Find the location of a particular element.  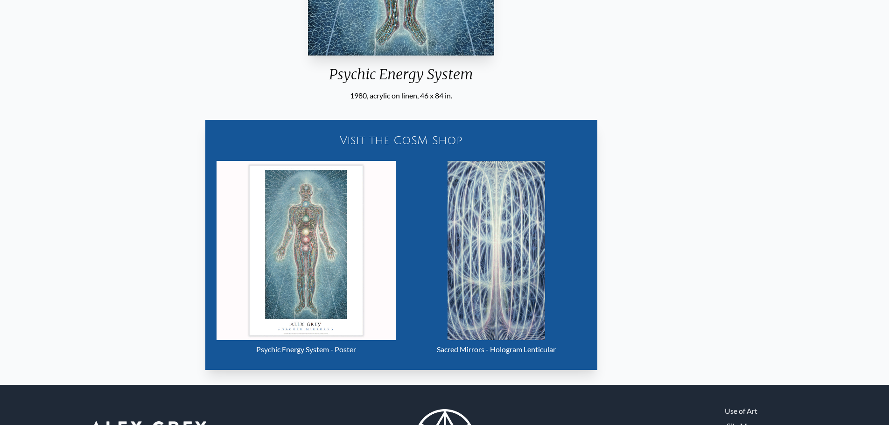

div: Psychic Energy System - Poster is located at coordinates (306, 350).